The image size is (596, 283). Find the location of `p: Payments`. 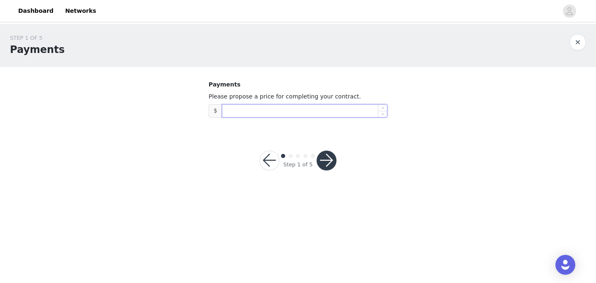

p: Payments is located at coordinates (298, 84).